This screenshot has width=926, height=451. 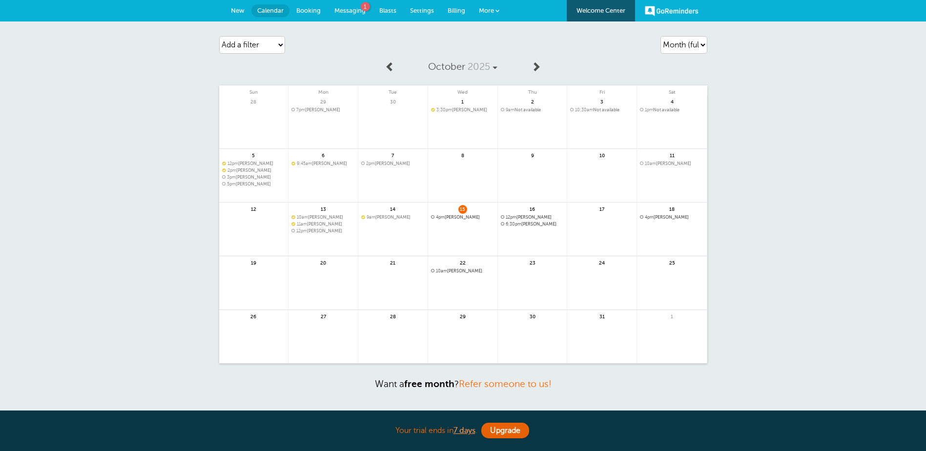 What do you see at coordinates (323, 110) in the screenshot?
I see `span: Teri Hanson` at bounding box center [323, 110].